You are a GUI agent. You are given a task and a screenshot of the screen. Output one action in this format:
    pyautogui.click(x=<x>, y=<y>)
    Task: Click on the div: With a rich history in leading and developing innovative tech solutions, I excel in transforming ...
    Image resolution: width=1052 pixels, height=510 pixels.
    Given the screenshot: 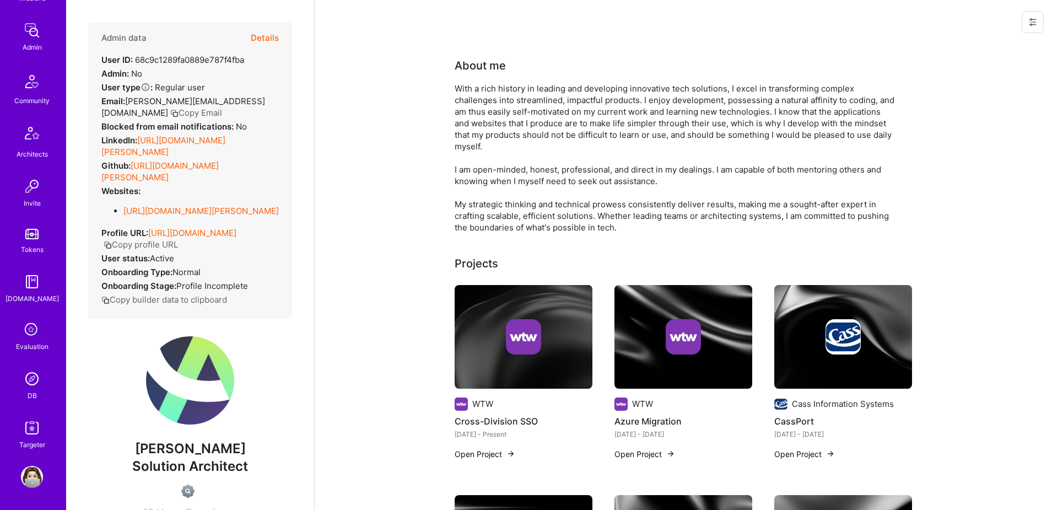 What is the action you would take?
    pyautogui.click(x=675, y=158)
    